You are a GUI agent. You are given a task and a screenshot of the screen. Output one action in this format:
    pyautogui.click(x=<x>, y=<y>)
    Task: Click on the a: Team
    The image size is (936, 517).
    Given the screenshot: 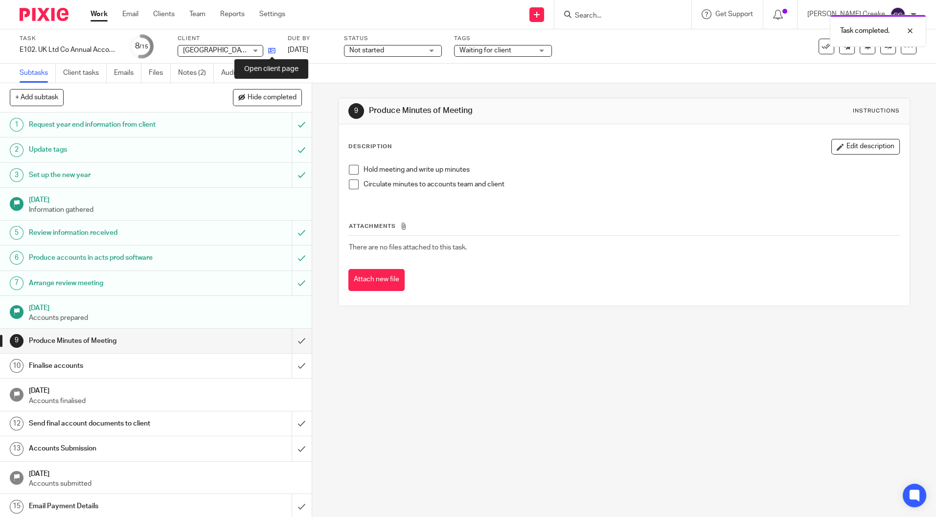 What is the action you would take?
    pyautogui.click(x=197, y=14)
    